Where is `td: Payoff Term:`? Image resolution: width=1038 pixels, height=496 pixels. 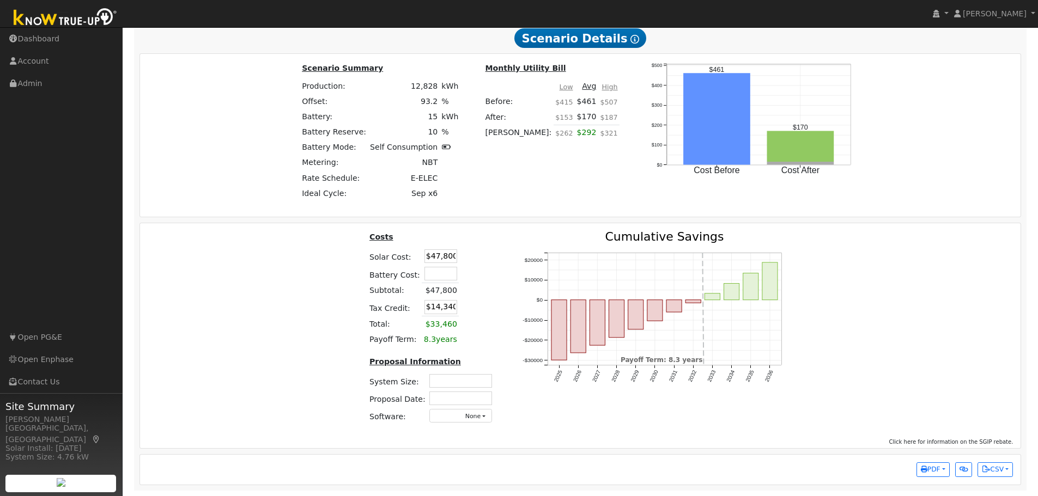 td: Payoff Term: is located at coordinates (395, 340).